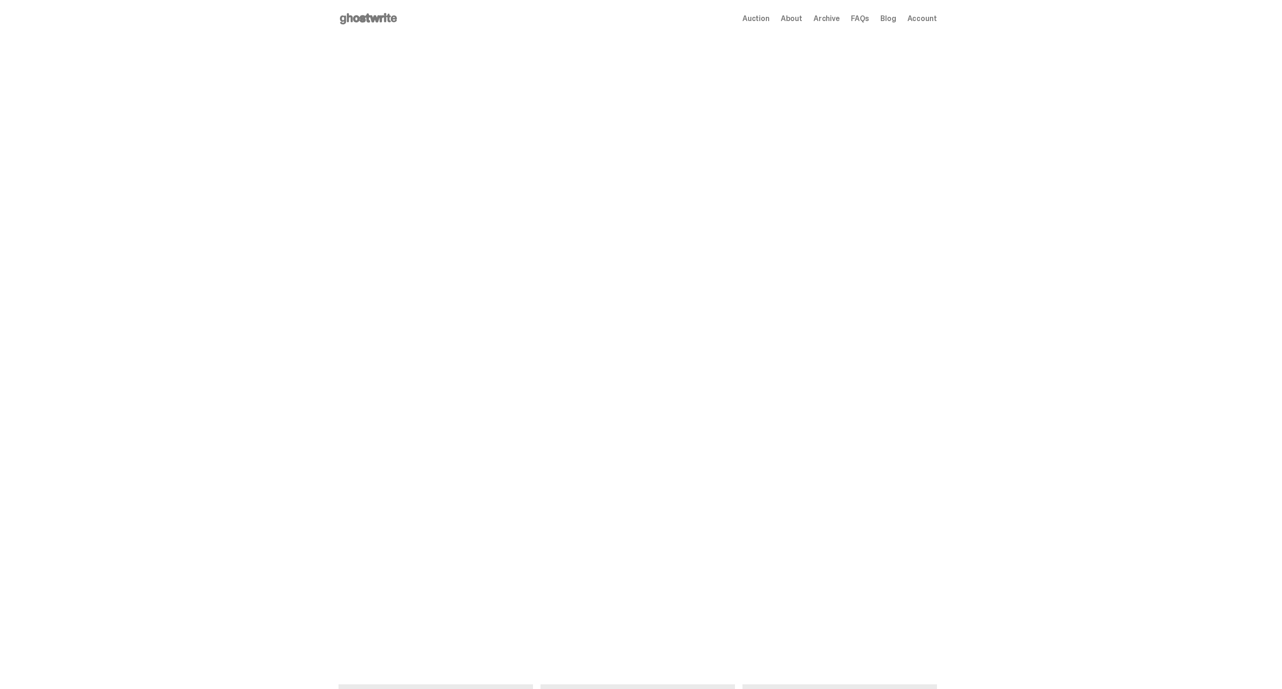  I want to click on a: Account, so click(922, 19).